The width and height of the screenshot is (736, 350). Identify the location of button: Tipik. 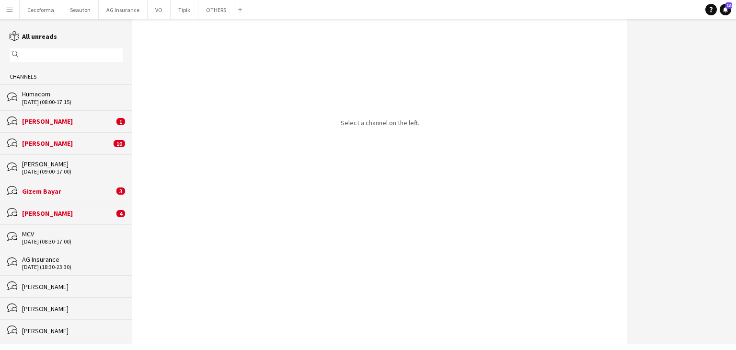
(184, 10).